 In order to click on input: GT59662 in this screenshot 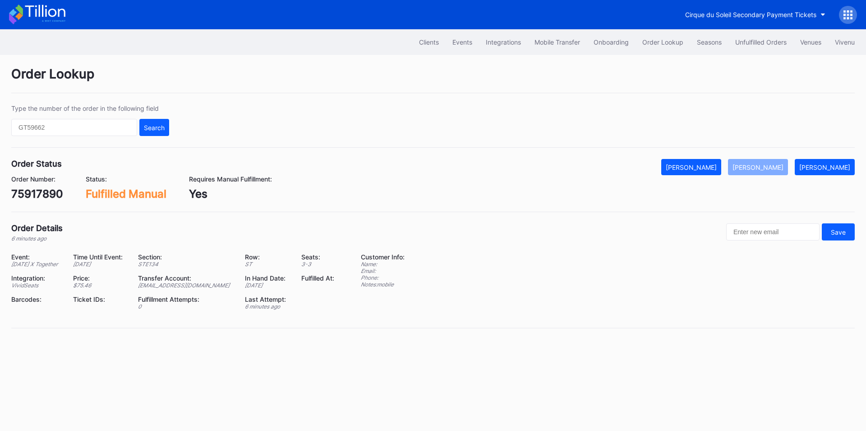, I will do `click(74, 128)`.